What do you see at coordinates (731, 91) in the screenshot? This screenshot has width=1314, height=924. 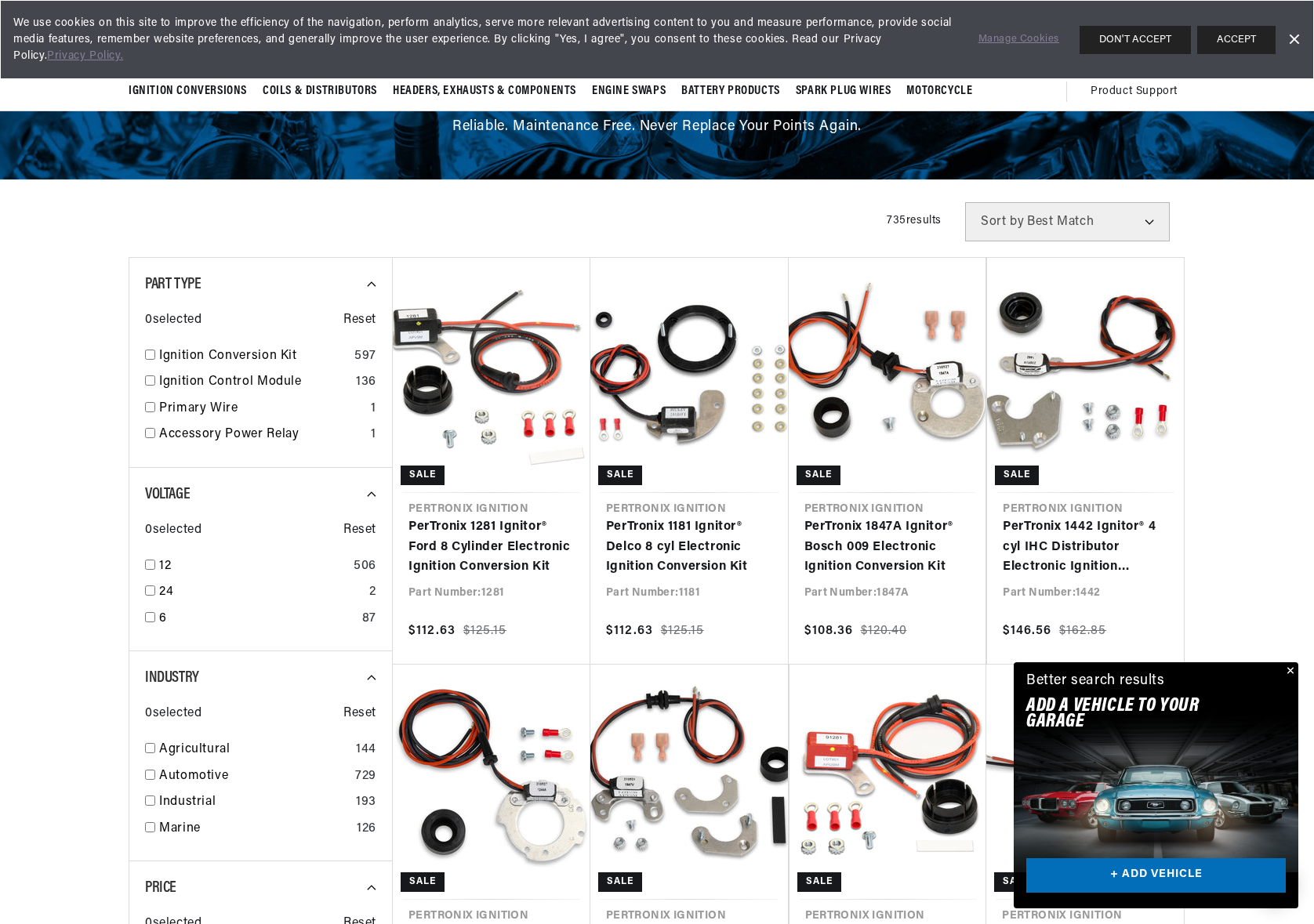 I see `summary: Battery Products` at bounding box center [731, 91].